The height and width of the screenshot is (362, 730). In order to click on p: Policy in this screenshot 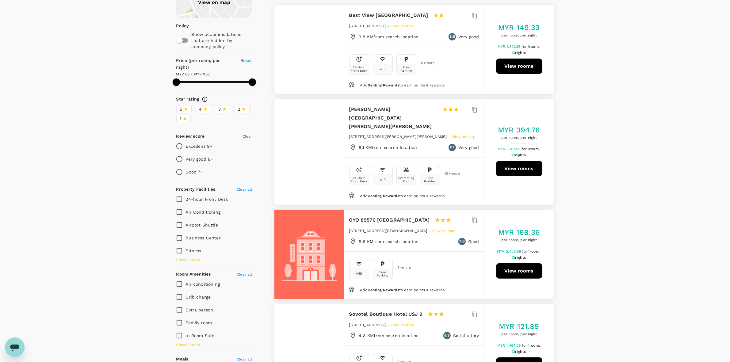, I will do `click(178, 26)`.